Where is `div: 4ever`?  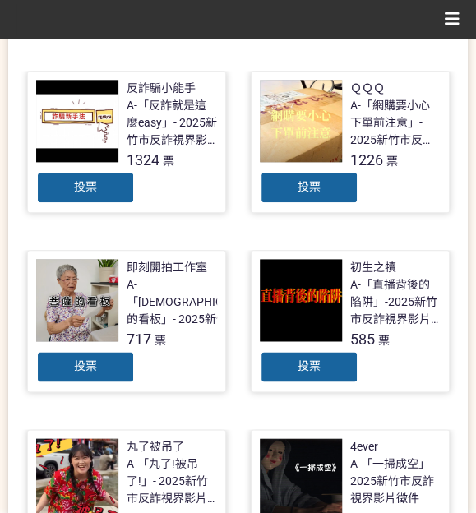 div: 4ever is located at coordinates (364, 447).